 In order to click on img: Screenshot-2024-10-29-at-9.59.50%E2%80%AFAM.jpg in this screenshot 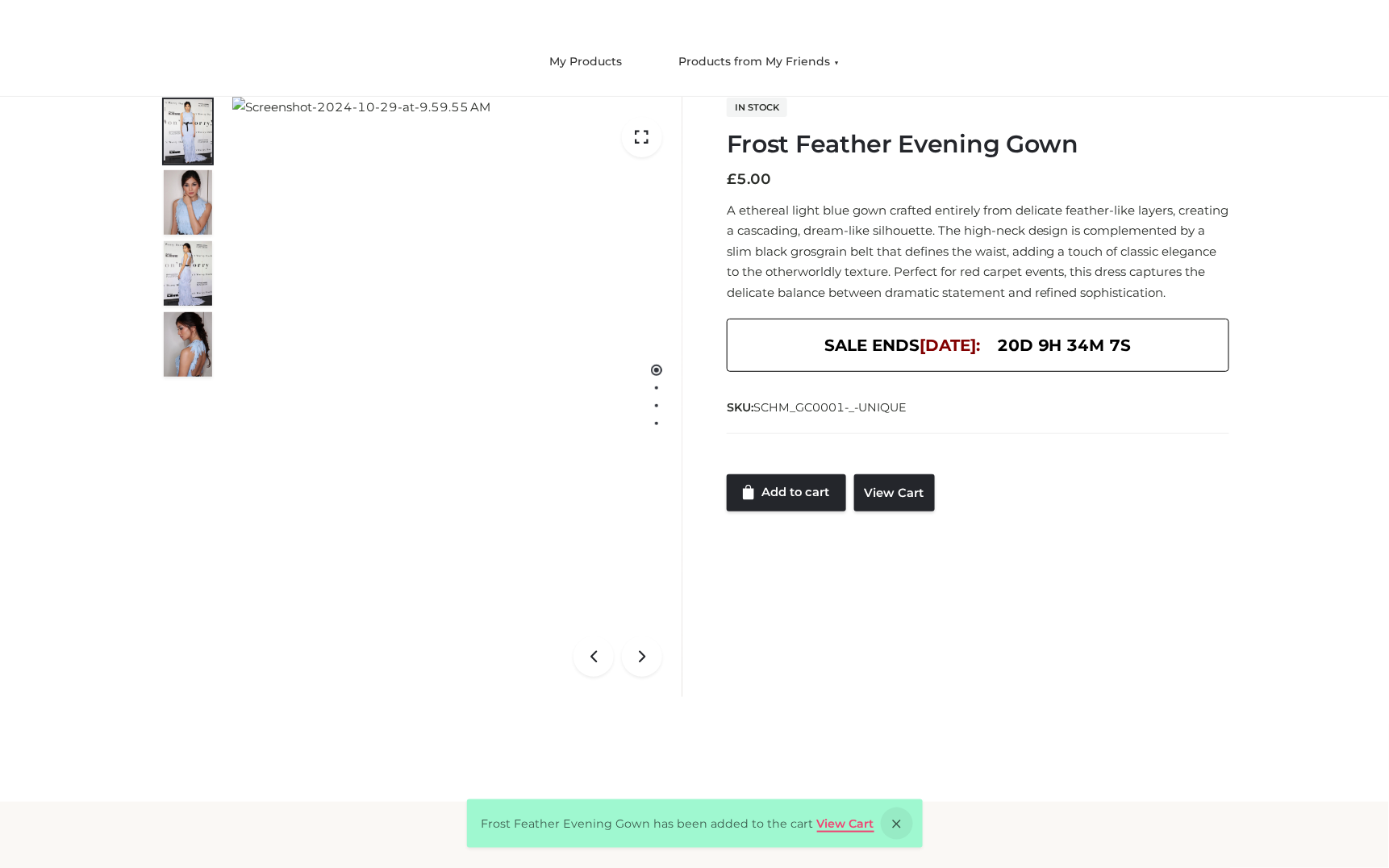, I will do `click(188, 344)`.